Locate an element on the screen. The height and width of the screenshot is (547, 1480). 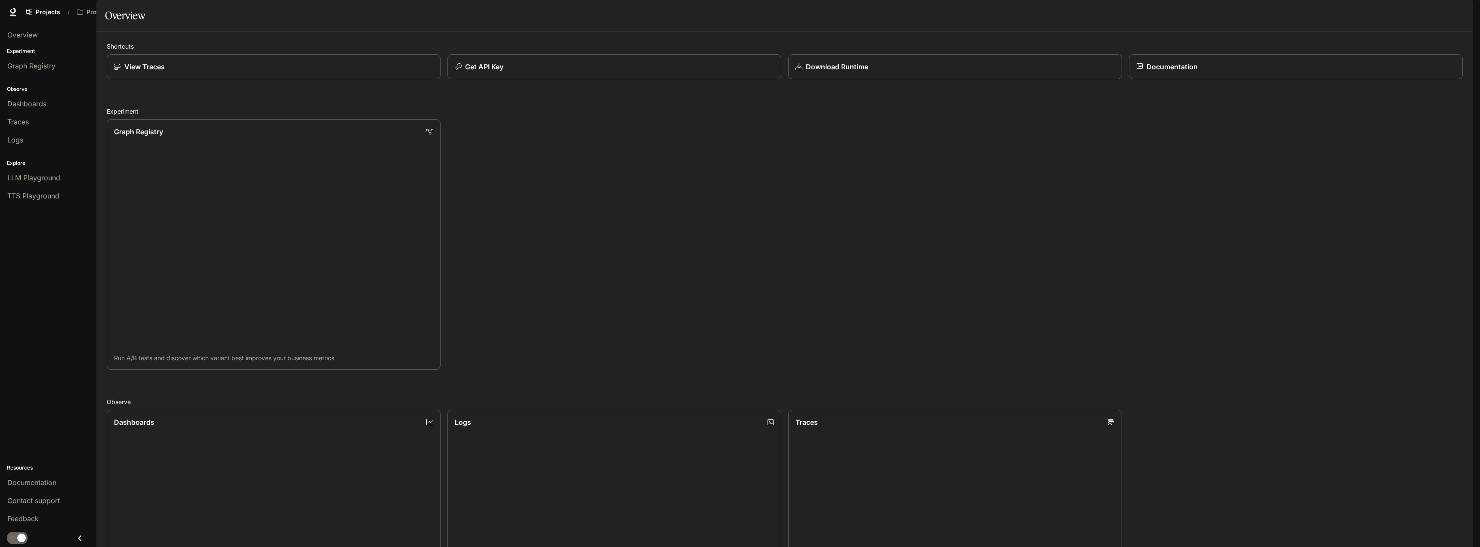
p: Graph Registry is located at coordinates (139, 132).